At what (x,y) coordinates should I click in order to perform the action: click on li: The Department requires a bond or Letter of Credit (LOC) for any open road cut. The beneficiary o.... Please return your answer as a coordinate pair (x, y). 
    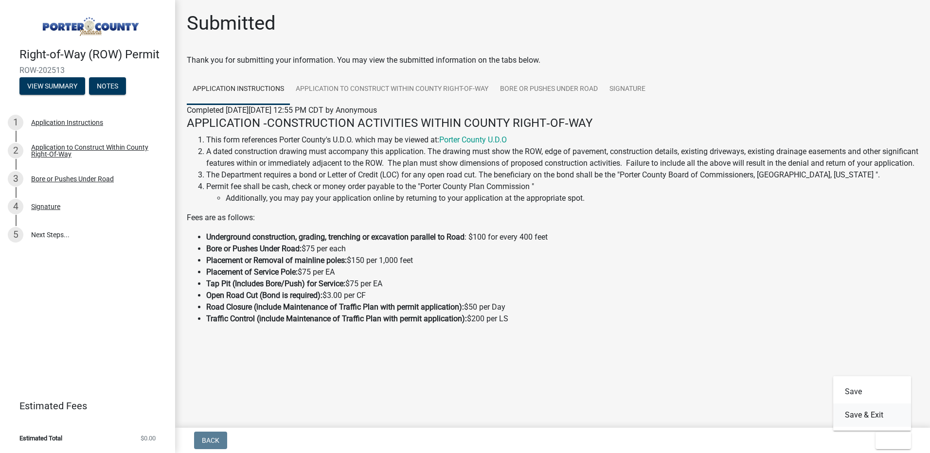
    Looking at the image, I should click on (562, 175).